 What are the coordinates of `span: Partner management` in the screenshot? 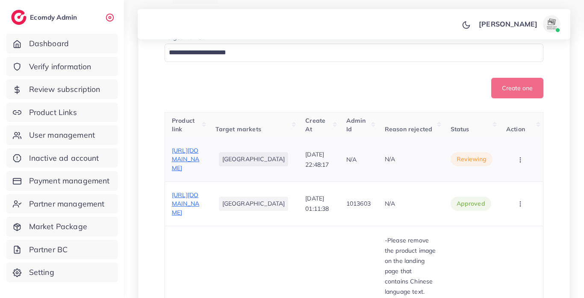 It's located at (67, 204).